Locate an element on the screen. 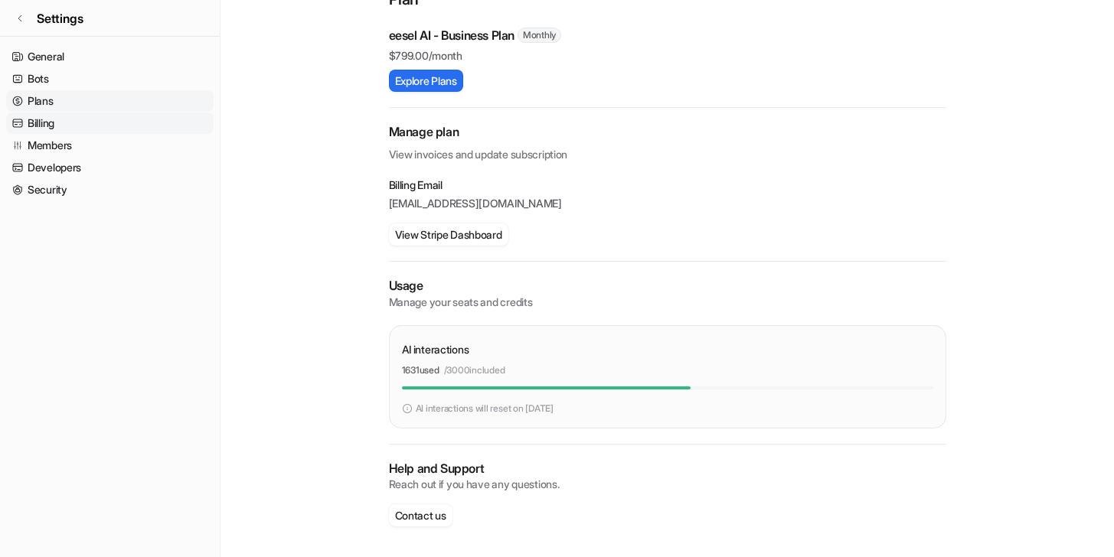 Image resolution: width=1114 pixels, height=557 pixels. a: Security is located at coordinates (109, 190).